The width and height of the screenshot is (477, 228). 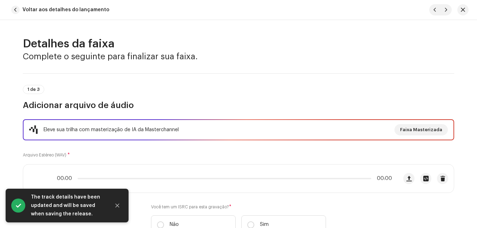 I want to click on label: Você tem um ISRC para esta gravação?, so click(x=239, y=207).